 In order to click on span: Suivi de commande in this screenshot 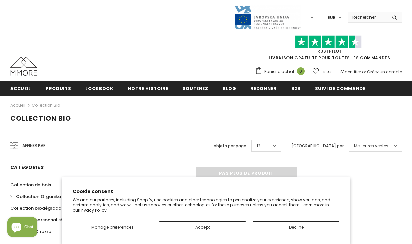, I will do `click(340, 88)`.